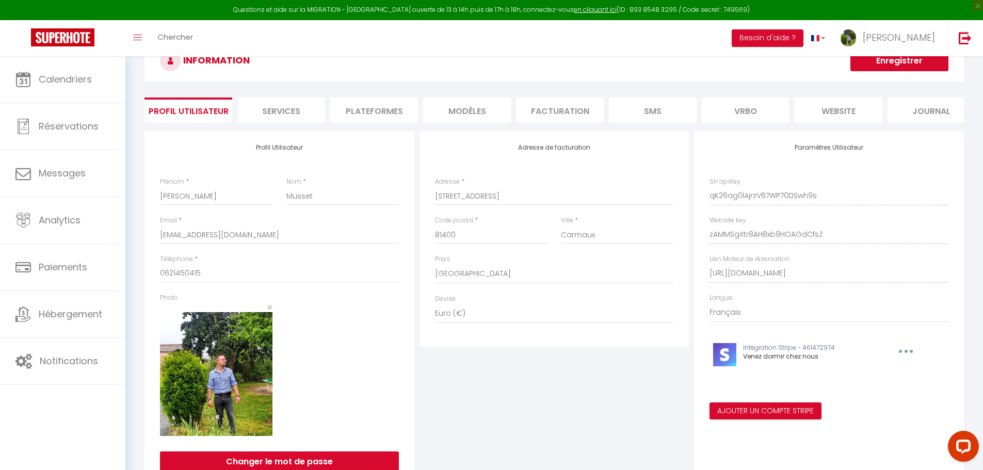  What do you see at coordinates (62, 37) in the screenshot?
I see `img: Super Booking` at bounding box center [62, 37].